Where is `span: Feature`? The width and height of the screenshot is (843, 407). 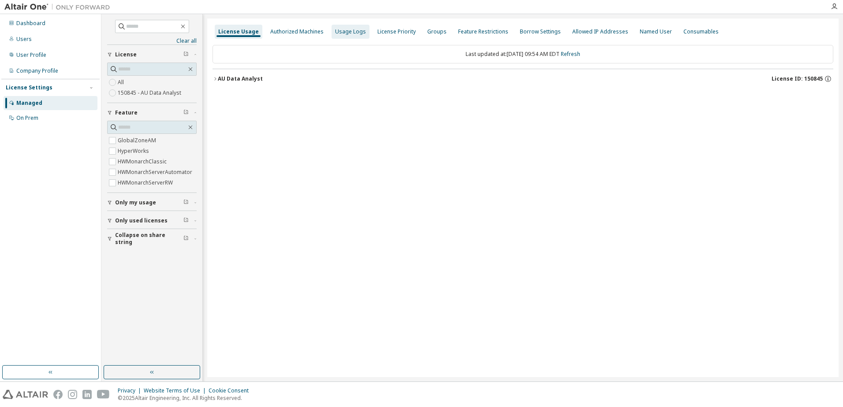 span: Feature is located at coordinates (126, 113).